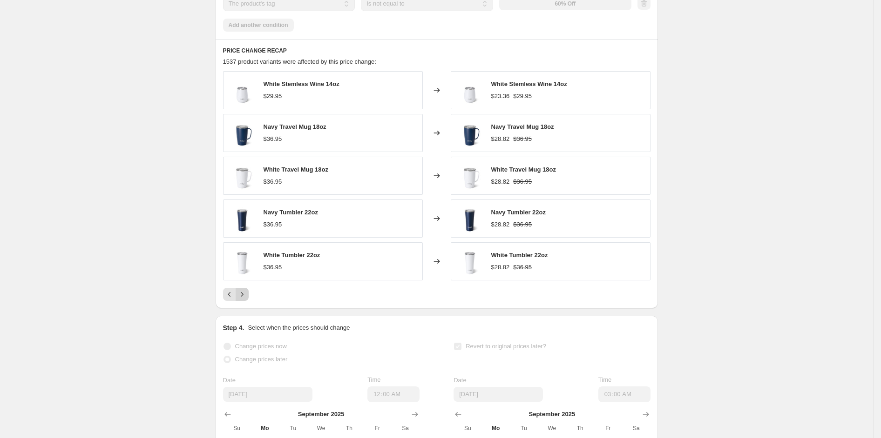  Describe the element at coordinates (500, 96) in the screenshot. I see `div: $23.36` at that location.